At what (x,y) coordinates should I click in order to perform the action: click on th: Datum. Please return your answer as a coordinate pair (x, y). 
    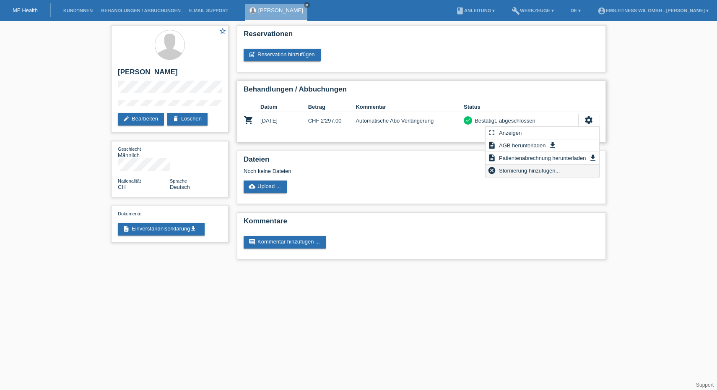
    Looking at the image, I should click on (284, 107).